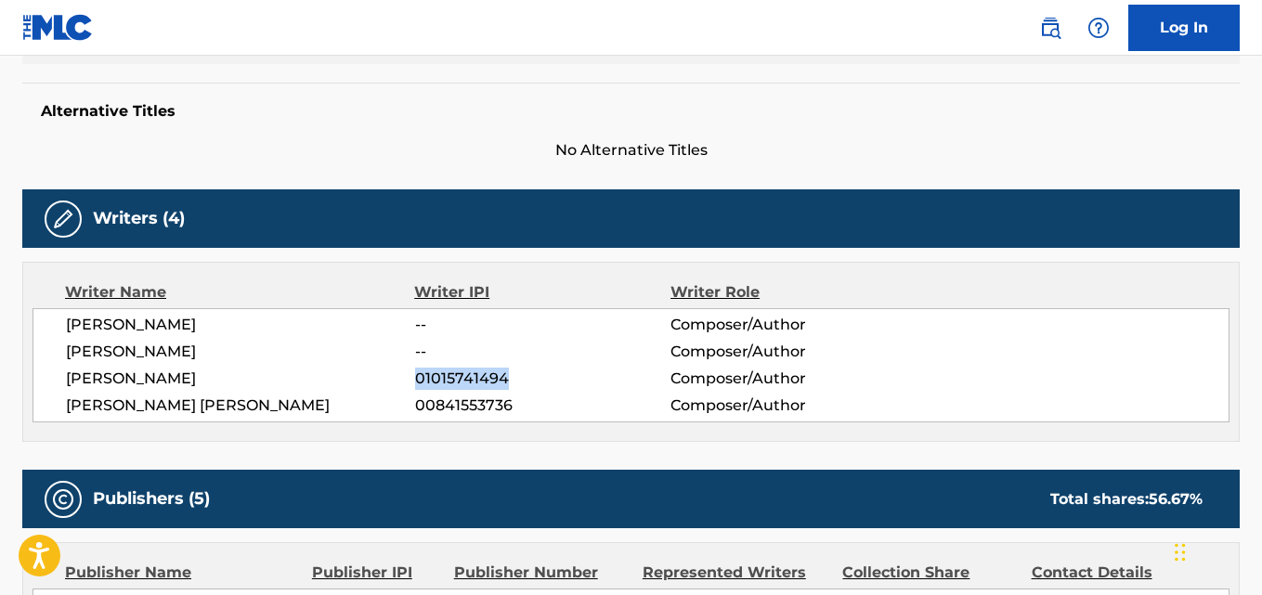  Describe the element at coordinates (376, 573) in the screenshot. I see `div: Publisher IPI` at that location.